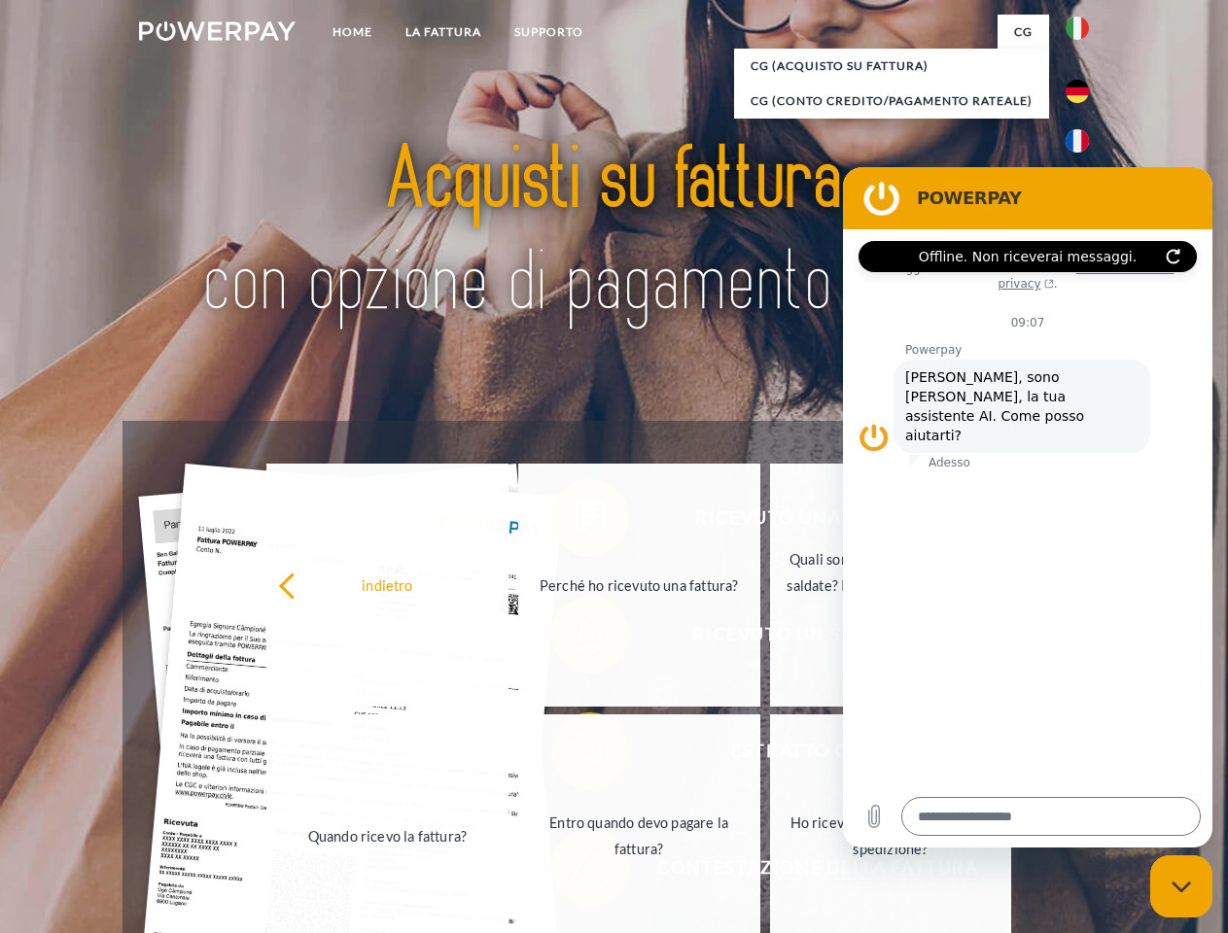 This screenshot has height=933, width=1228. Describe the element at coordinates (387, 835) in the screenshot. I see `div: Quando ricevo la fattura?` at that location.